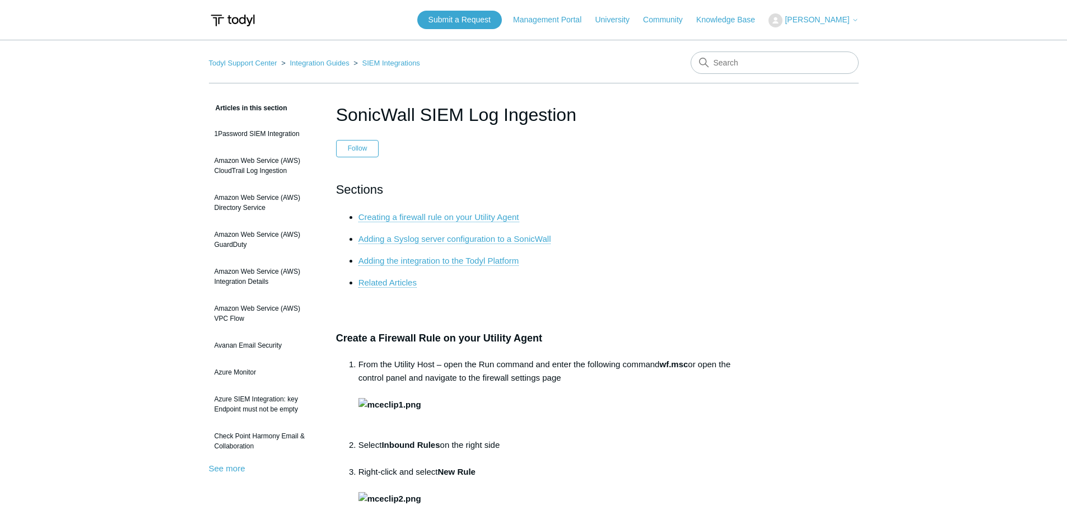  I want to click on li: Select on the right side, so click(545, 452).